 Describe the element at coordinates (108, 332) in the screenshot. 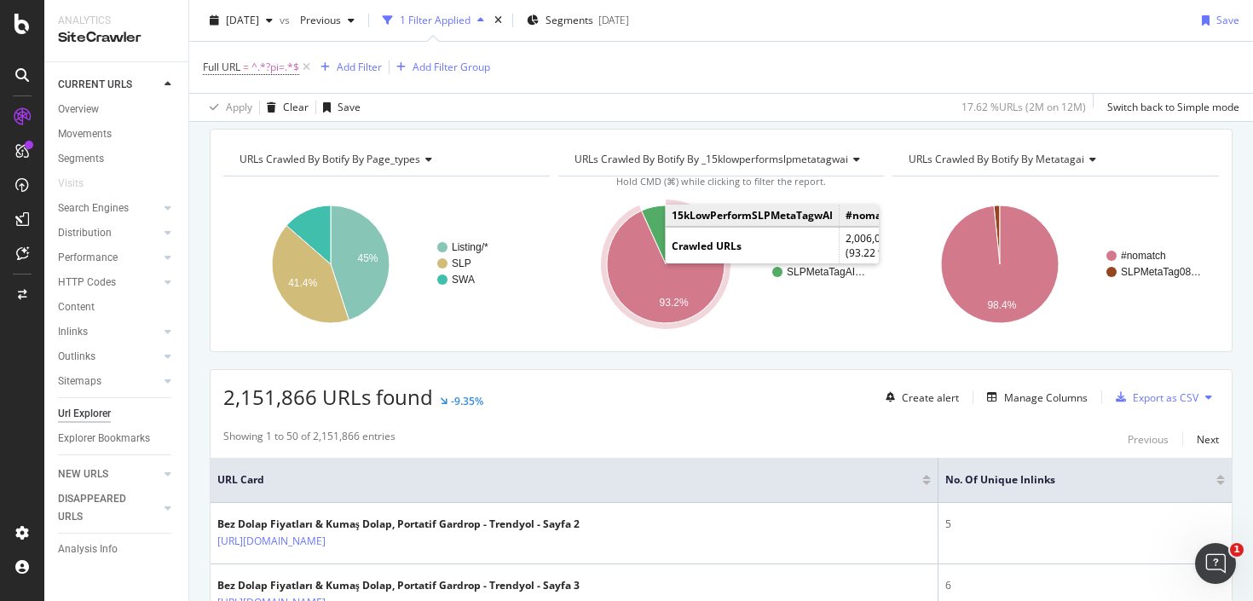

I see `a: Inlinks` at that location.